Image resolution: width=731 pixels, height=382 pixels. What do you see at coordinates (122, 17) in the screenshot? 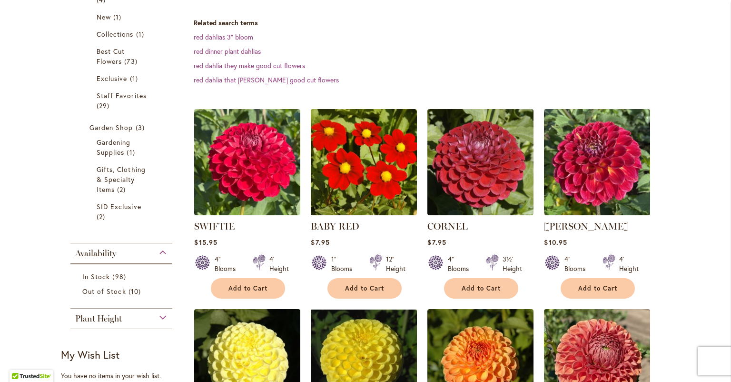
I see `a: New` at bounding box center [122, 17].